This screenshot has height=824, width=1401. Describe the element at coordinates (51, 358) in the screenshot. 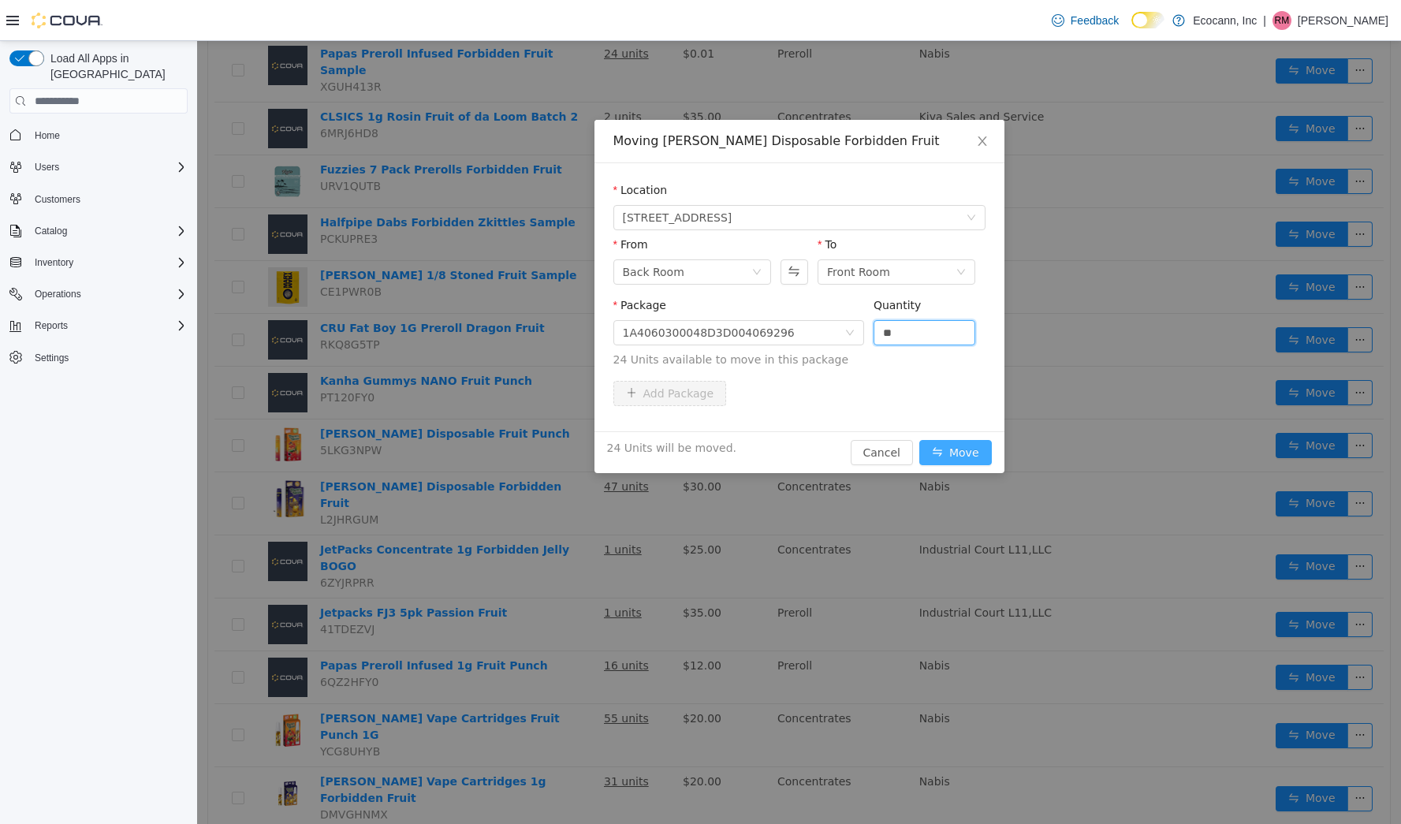

I see `a: Settings` at that location.